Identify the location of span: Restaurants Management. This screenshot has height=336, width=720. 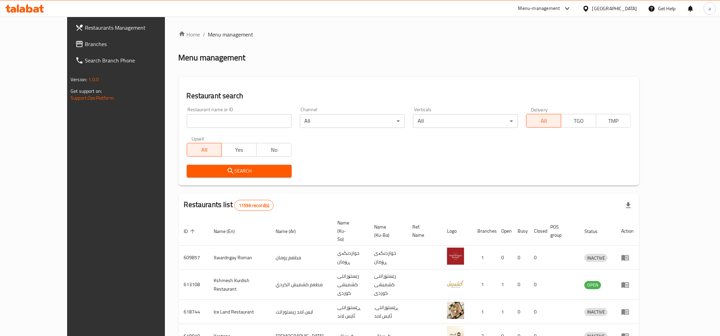
(133, 28).